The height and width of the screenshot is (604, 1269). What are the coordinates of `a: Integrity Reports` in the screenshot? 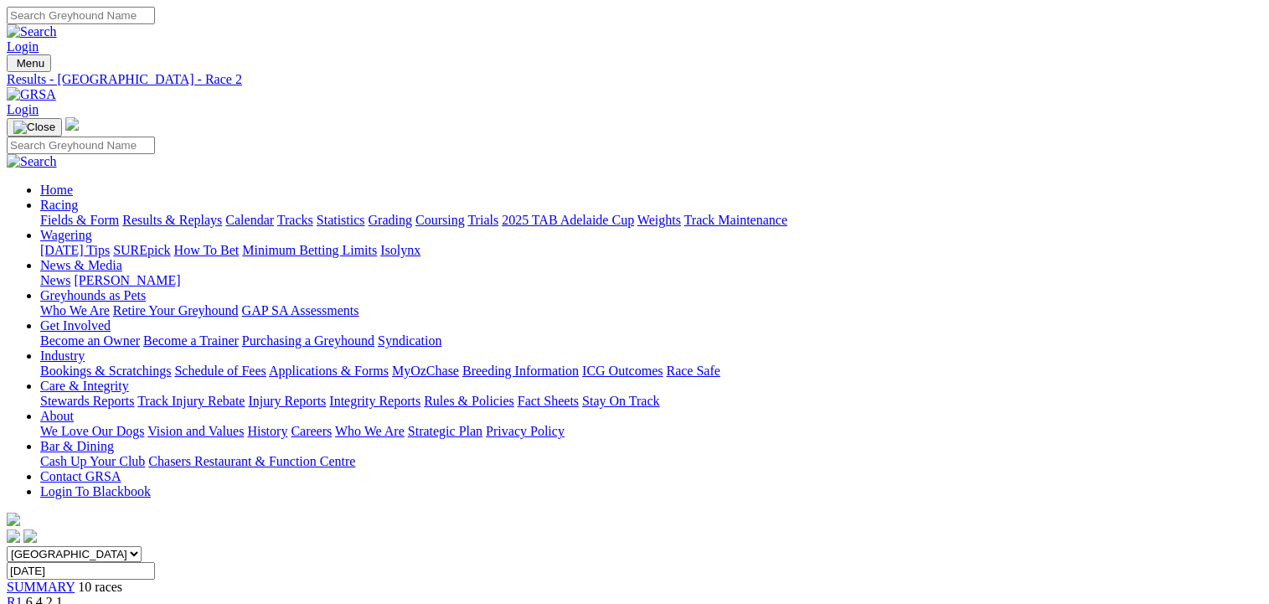 It's located at (375, 400).